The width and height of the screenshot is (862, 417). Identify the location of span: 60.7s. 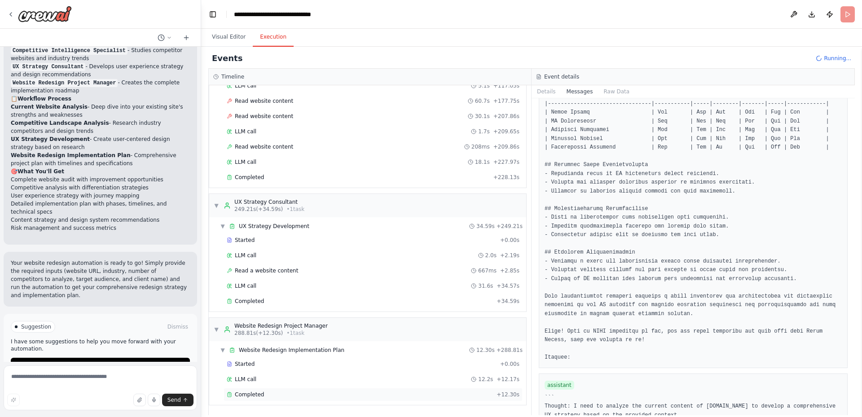
(482, 101).